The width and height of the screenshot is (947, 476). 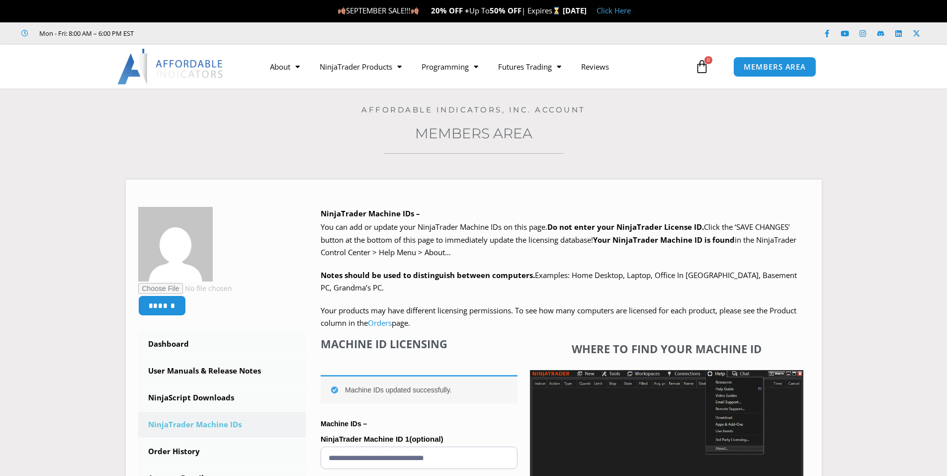 I want to click on div: Machine IDs updated successfully., so click(x=419, y=389).